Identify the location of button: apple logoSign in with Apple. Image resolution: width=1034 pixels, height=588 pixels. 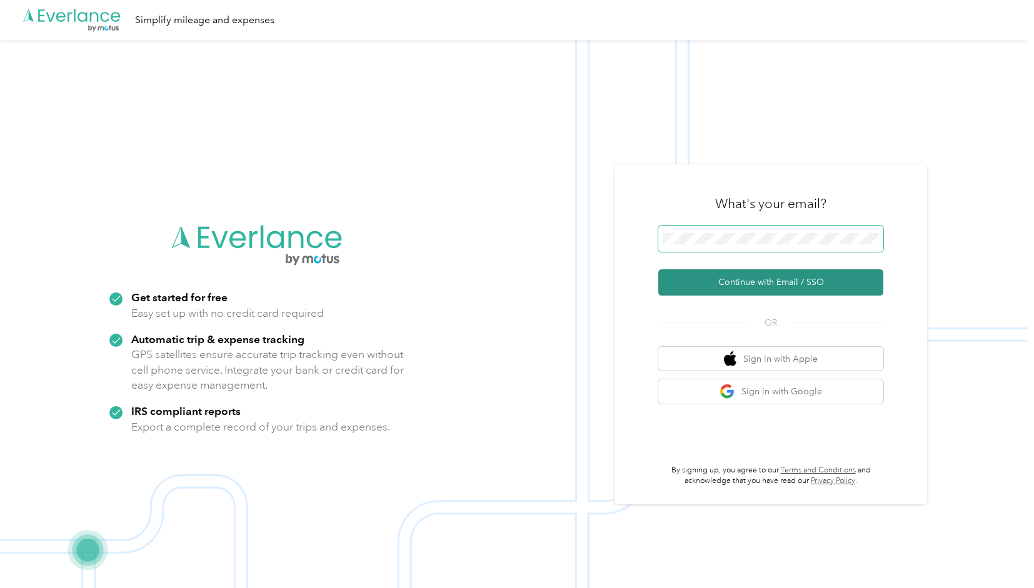
(771, 359).